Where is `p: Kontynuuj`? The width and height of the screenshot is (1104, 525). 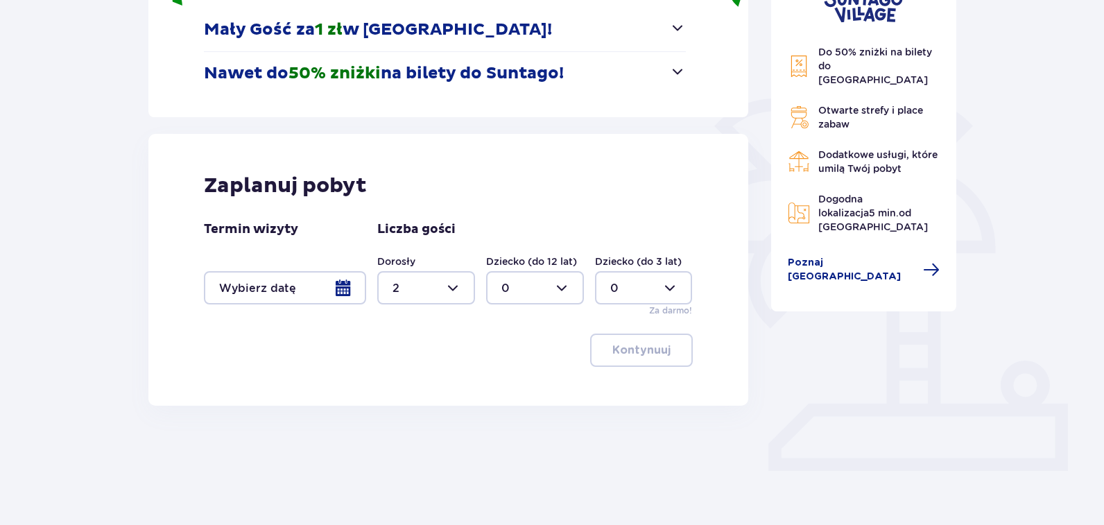
p: Kontynuuj is located at coordinates (641, 350).